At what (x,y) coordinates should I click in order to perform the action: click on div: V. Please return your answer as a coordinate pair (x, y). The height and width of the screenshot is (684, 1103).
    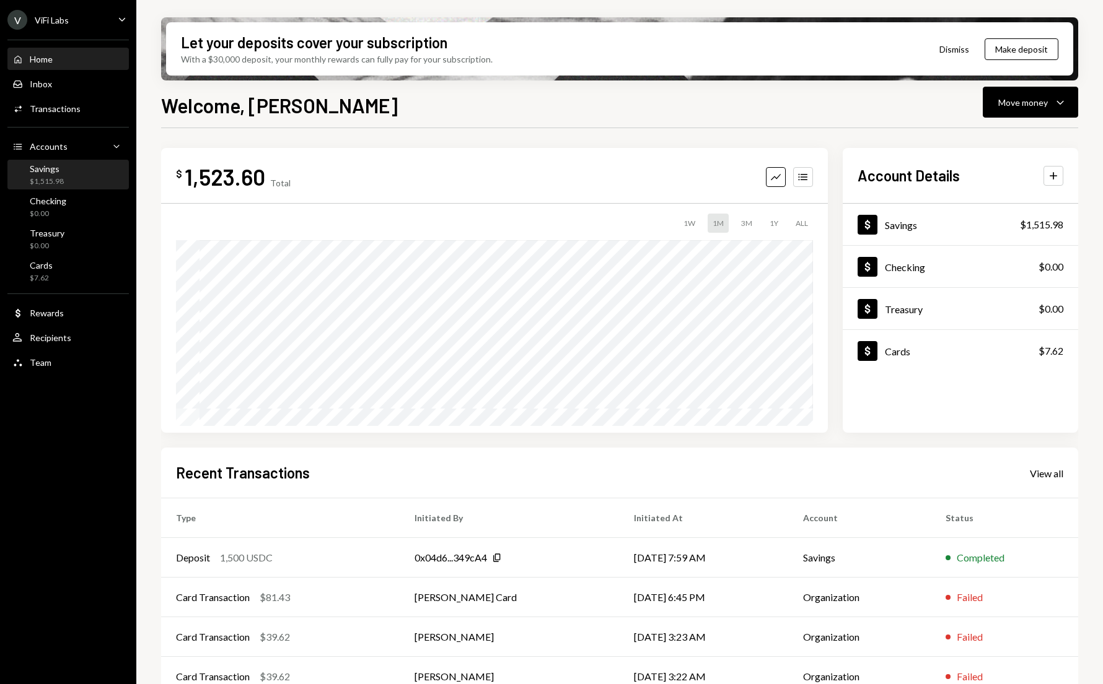
    Looking at the image, I should click on (17, 20).